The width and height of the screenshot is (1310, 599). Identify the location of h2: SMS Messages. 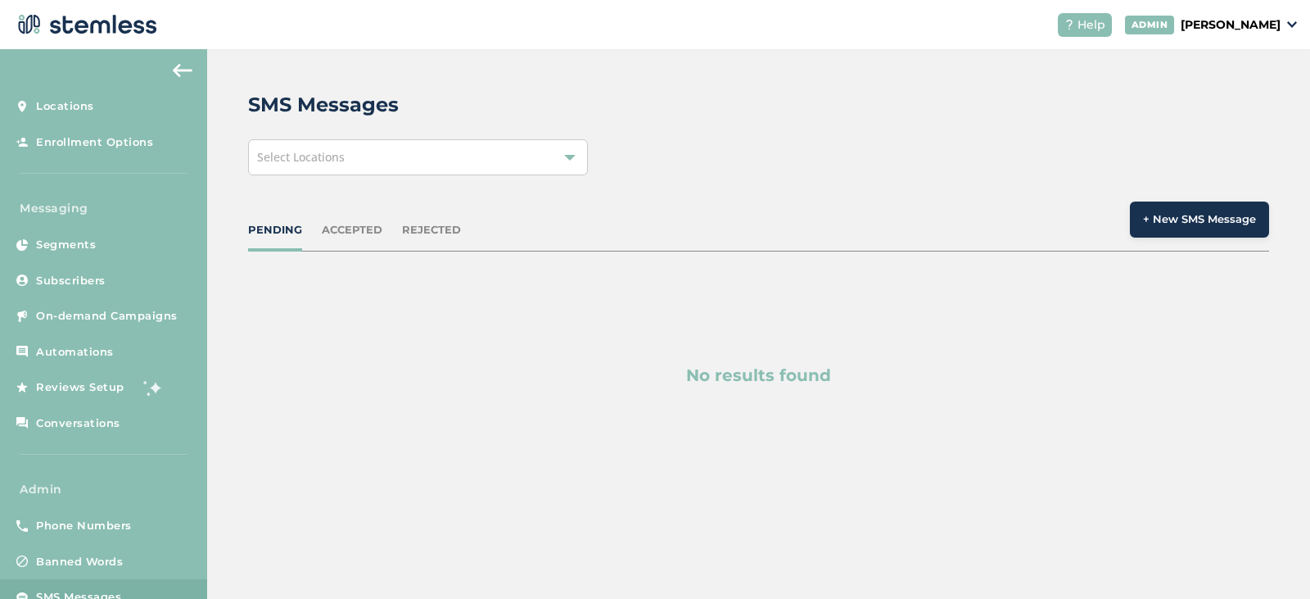
(324, 105).